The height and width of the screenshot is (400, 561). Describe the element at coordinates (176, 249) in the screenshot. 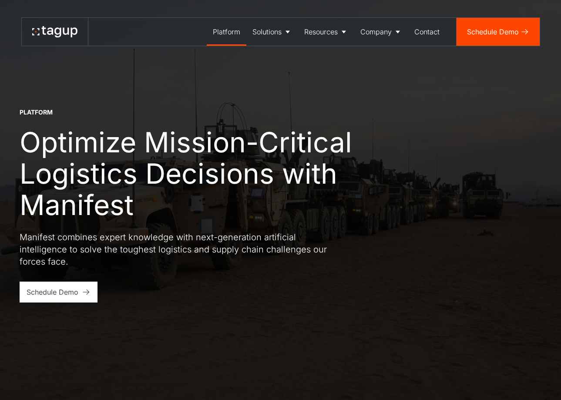

I see `p: Manifest combines expert knowledge with next-generation artificial intelligence to solve the toug...` at that location.